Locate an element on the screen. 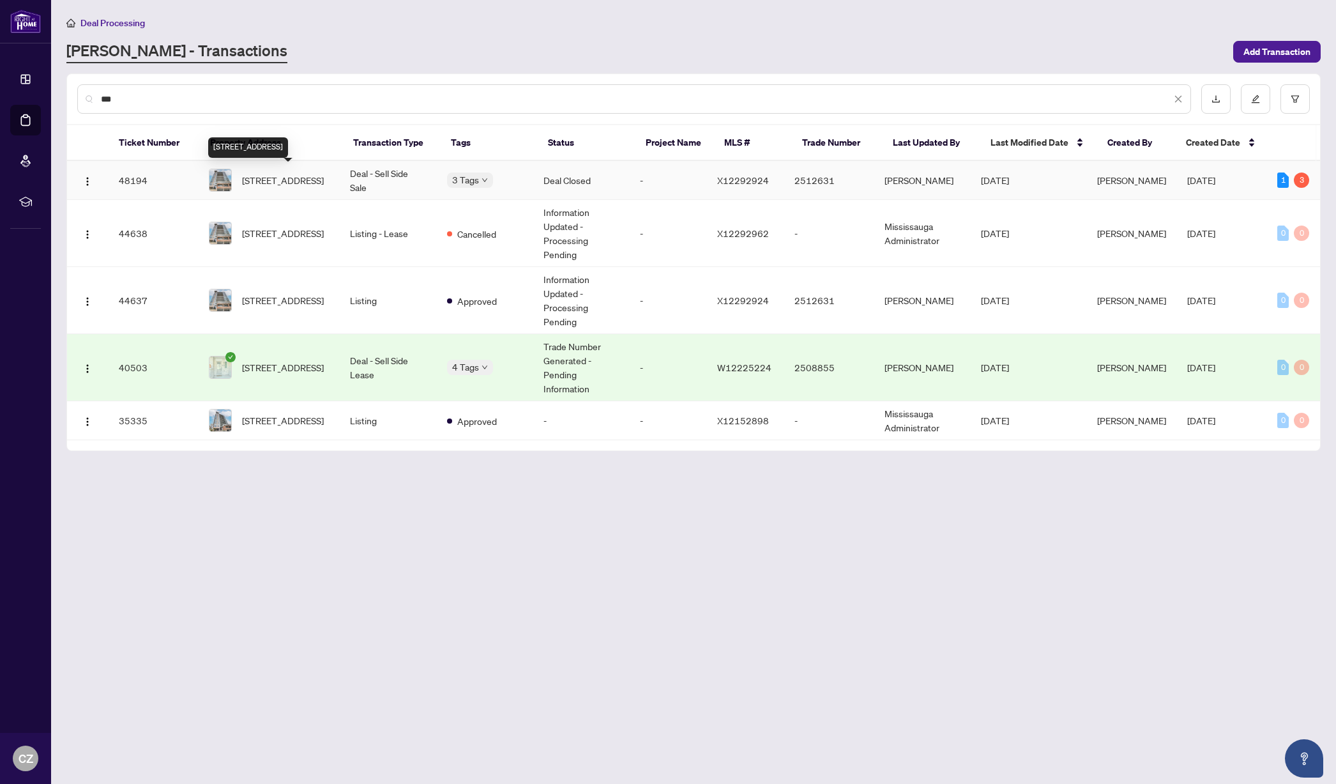 The width and height of the screenshot is (1336, 784). th: Ticket Number is located at coordinates (154, 143).